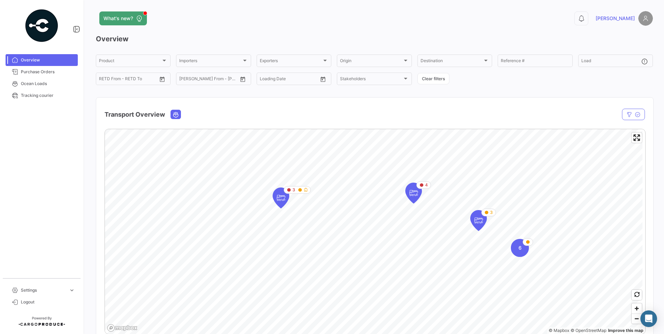  What do you see at coordinates (48, 72) in the screenshot?
I see `span: Purchase Orders` at bounding box center [48, 72].